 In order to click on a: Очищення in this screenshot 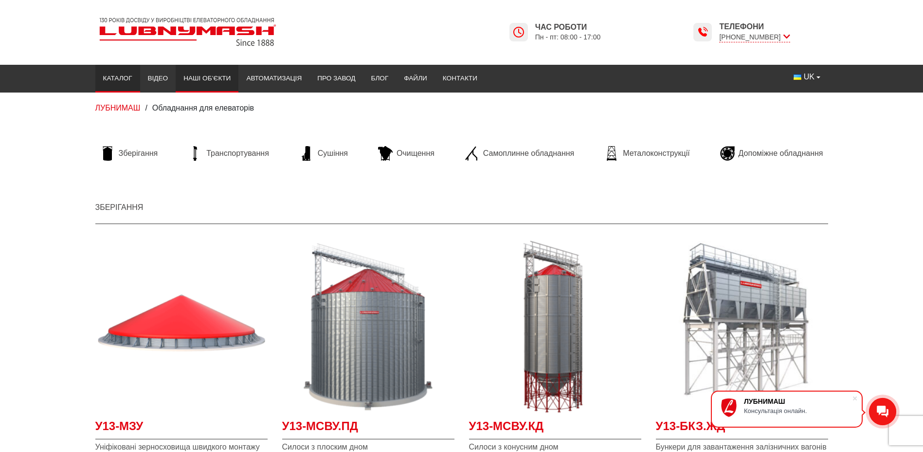, I will do `click(406, 153)`.